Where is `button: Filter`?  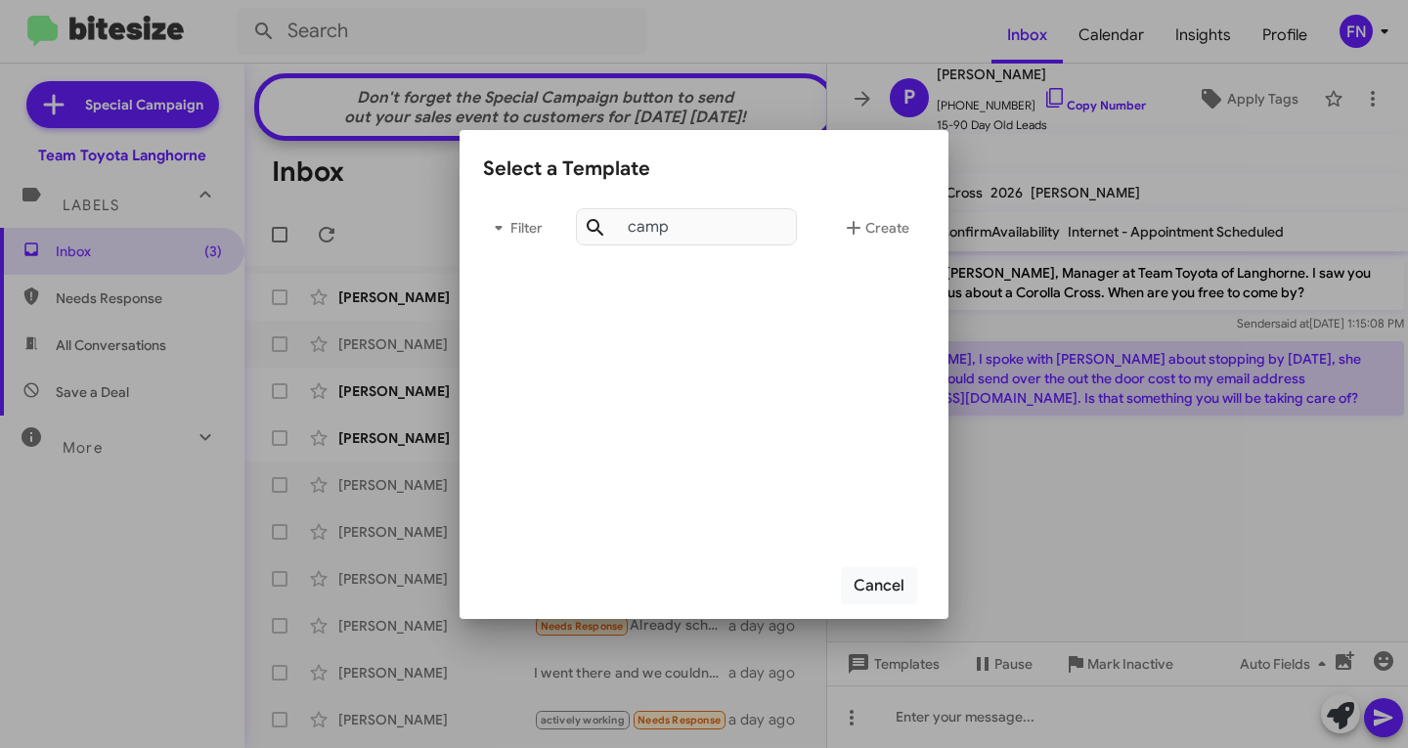
button: Filter is located at coordinates (514, 228).